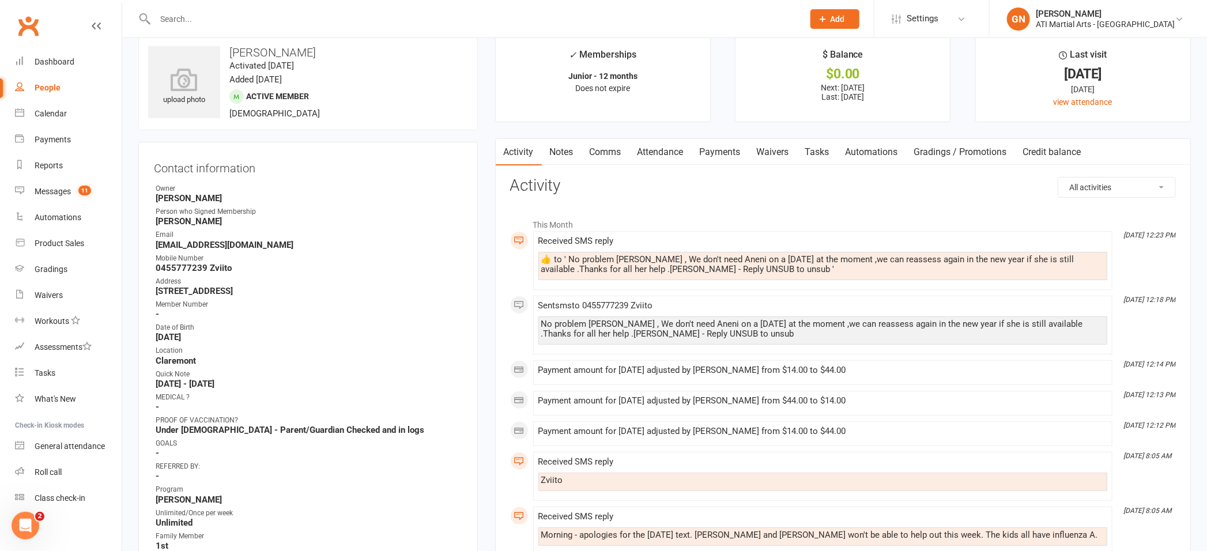 The height and width of the screenshot is (551, 1207). Describe the element at coordinates (309, 258) in the screenshot. I see `div: Mobile Number` at that location.